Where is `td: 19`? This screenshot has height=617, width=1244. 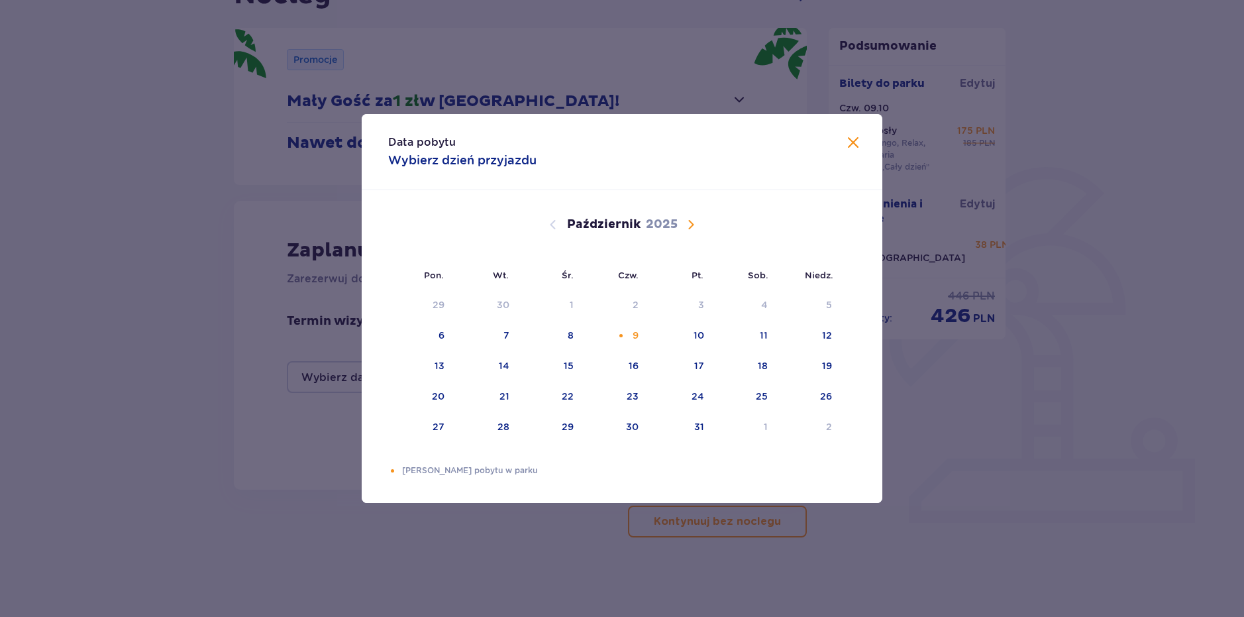 td: 19 is located at coordinates (809, 366).